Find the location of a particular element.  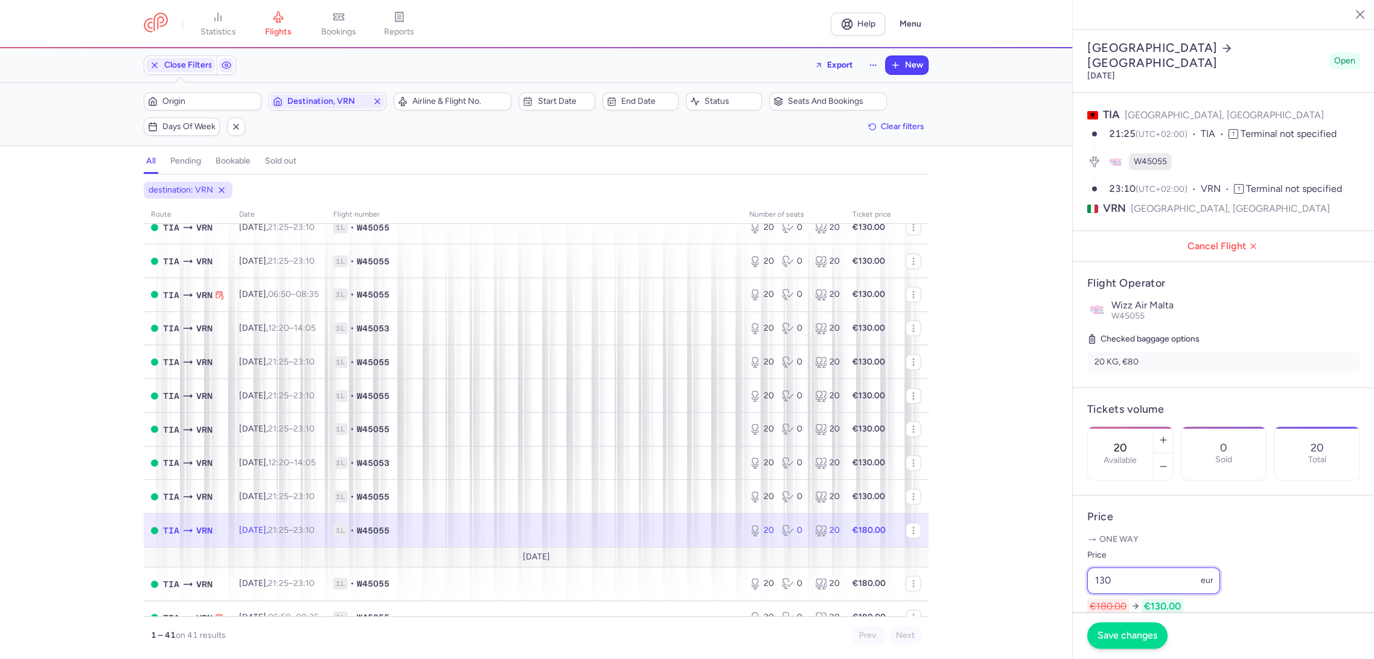

button: Destination, VRN is located at coordinates (327, 101).